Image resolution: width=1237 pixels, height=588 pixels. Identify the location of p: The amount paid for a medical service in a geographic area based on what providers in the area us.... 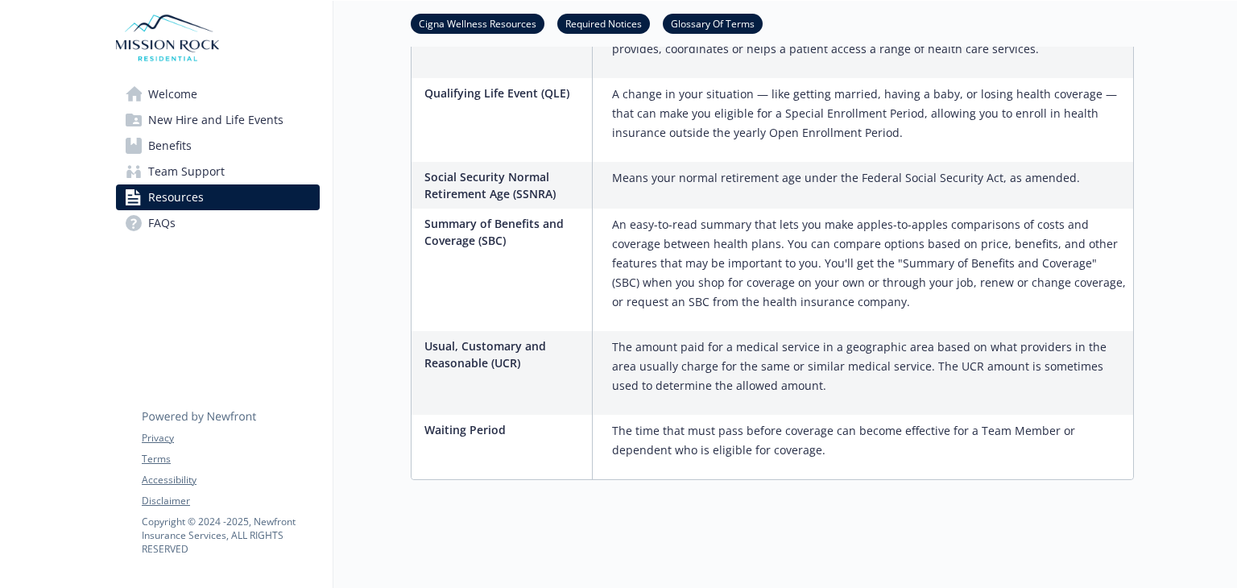
(869, 366).